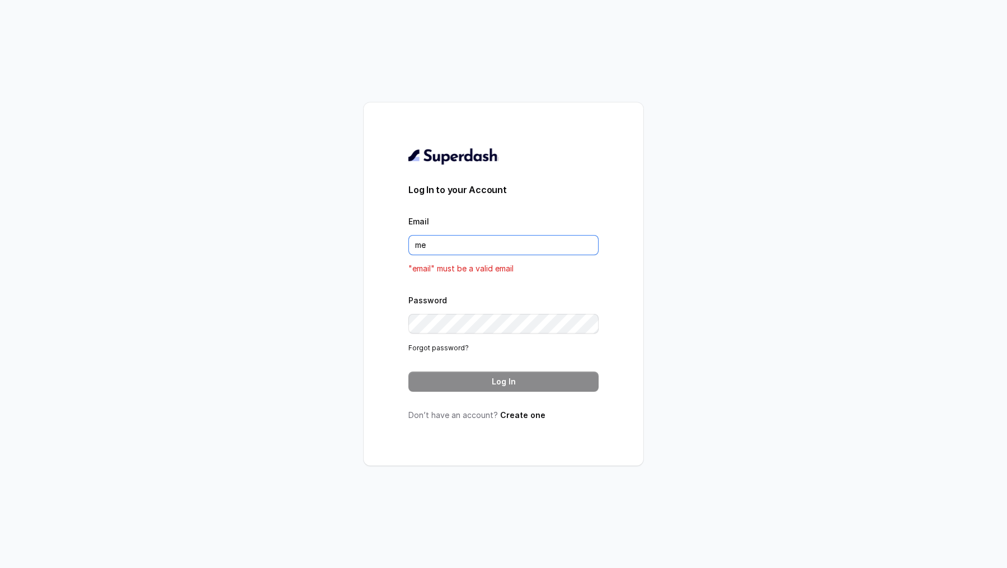  I want to click on img: light.svg, so click(453, 156).